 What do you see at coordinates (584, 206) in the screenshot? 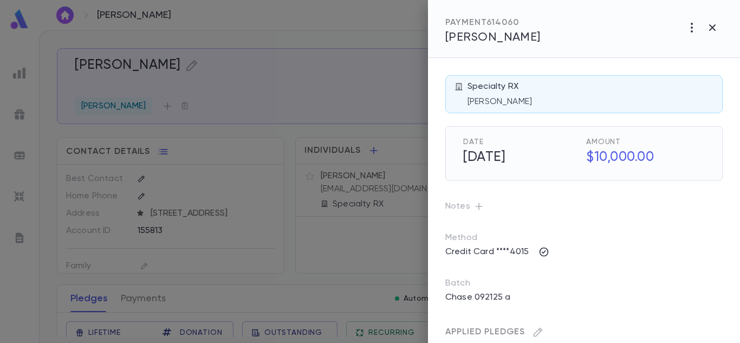
I see `p: Notes` at bounding box center [584, 206].